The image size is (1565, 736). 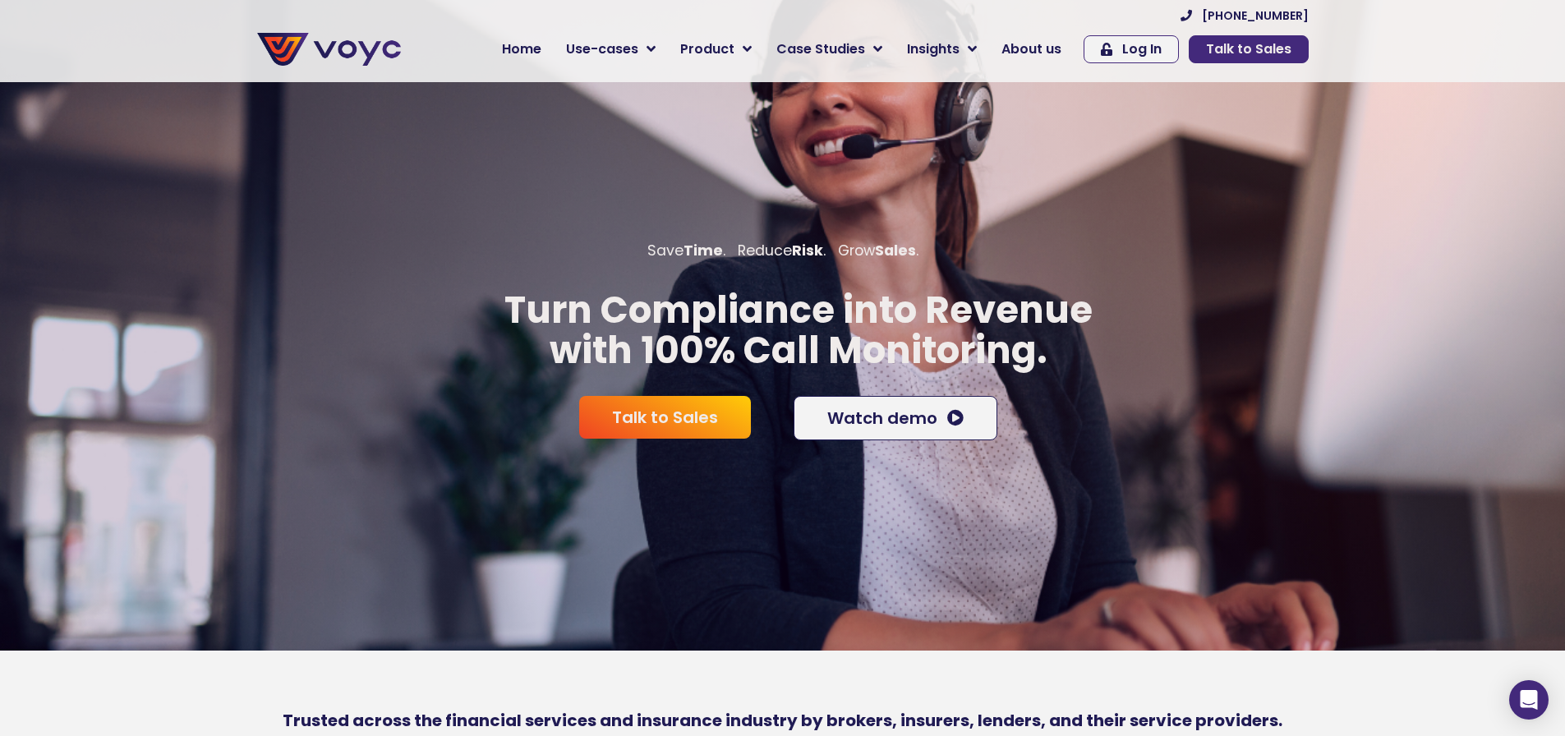 I want to click on a: Log In, so click(x=1131, y=49).